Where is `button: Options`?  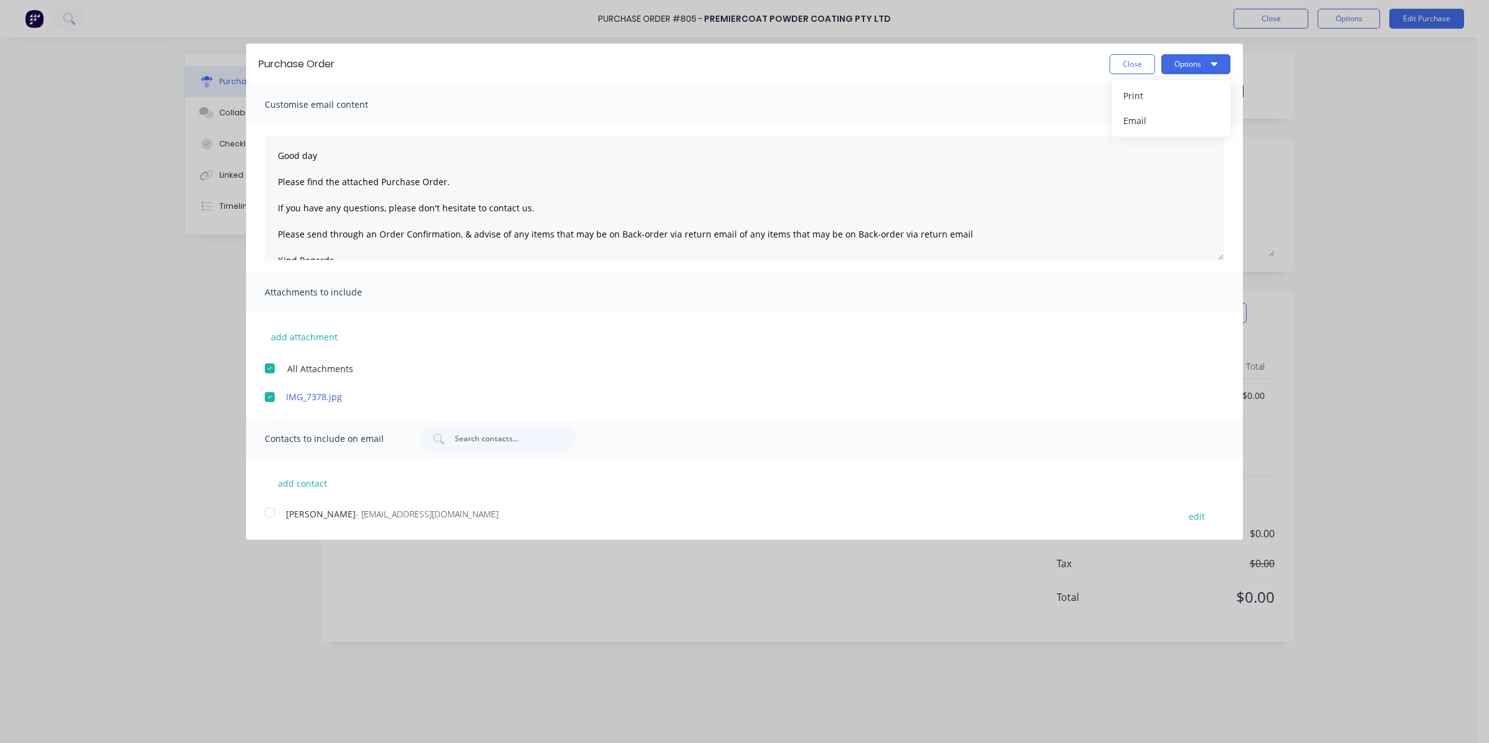 button: Options is located at coordinates (1196, 64).